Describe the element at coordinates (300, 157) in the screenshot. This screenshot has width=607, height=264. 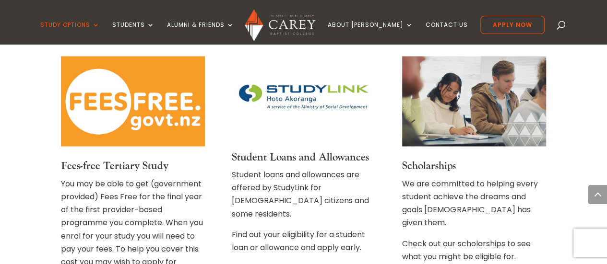
I see `a: Student Loans and Allowances` at that location.